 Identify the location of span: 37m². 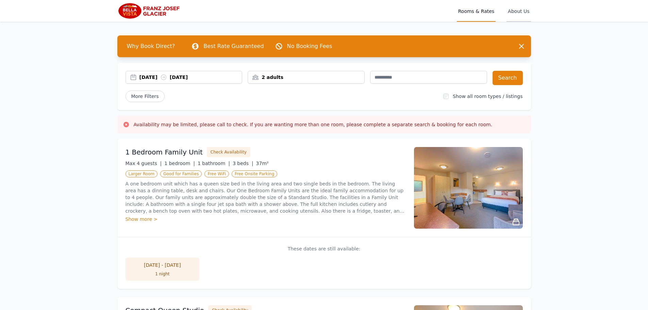
(262, 163).